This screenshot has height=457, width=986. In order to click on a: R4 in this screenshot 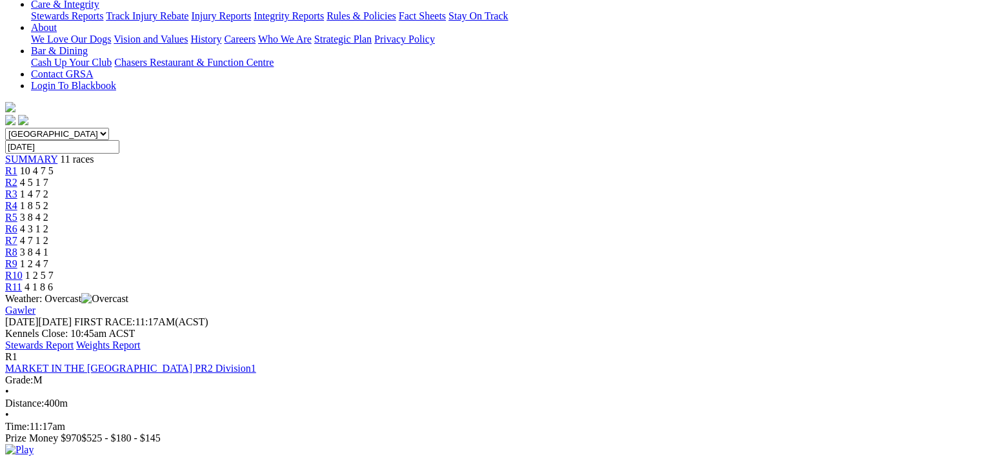, I will do `click(11, 205)`.